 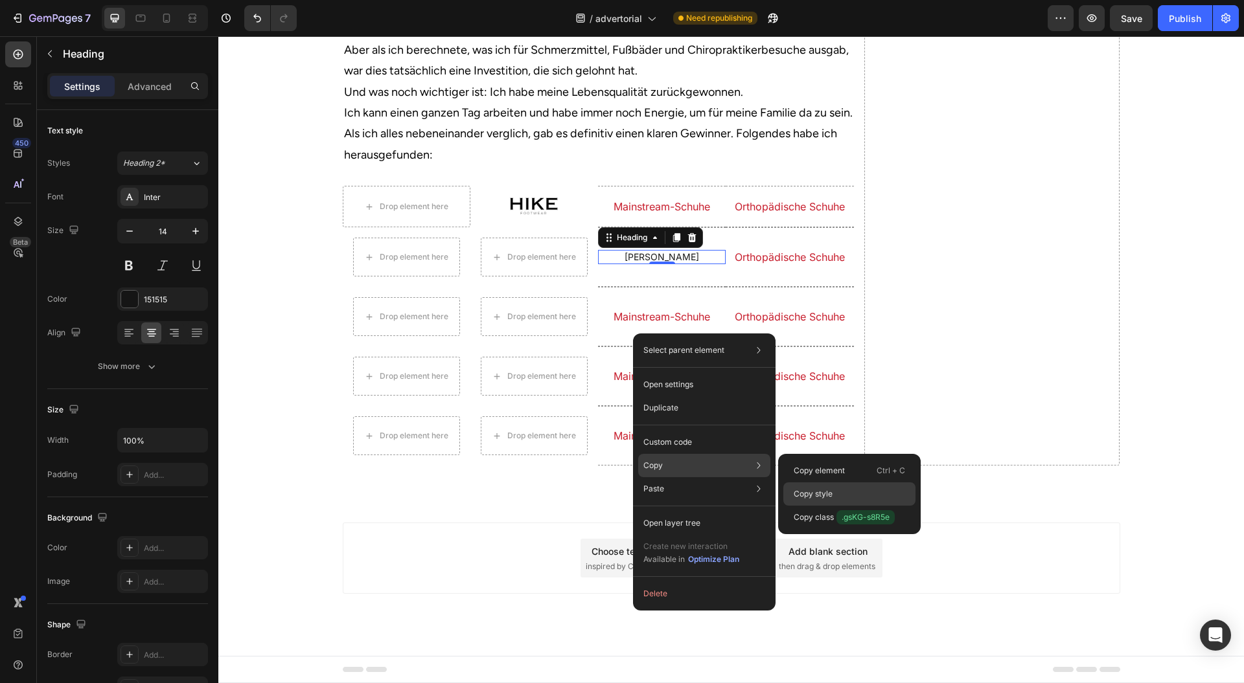 I want to click on div: 151515, so click(x=174, y=300).